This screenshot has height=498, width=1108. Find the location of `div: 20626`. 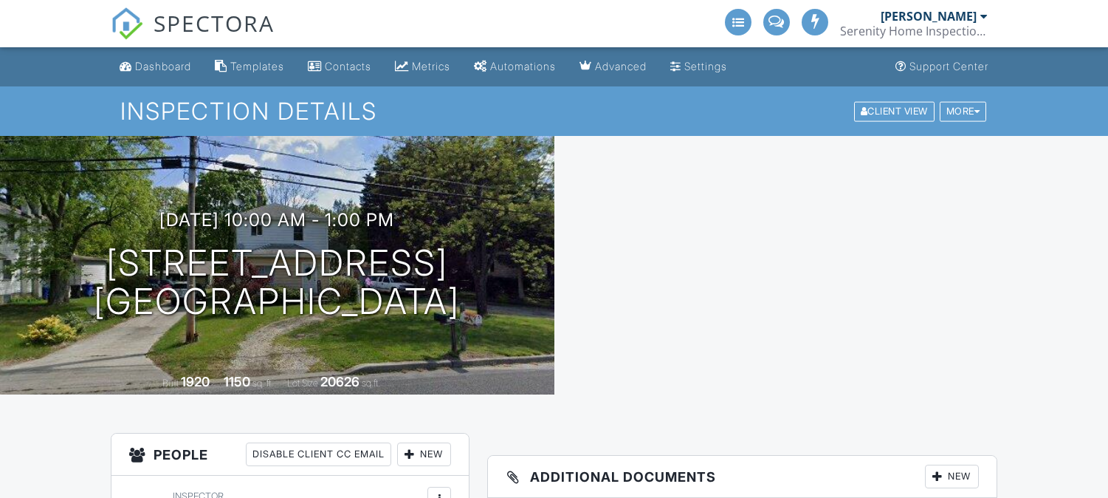

div: 20626 is located at coordinates (340, 381).